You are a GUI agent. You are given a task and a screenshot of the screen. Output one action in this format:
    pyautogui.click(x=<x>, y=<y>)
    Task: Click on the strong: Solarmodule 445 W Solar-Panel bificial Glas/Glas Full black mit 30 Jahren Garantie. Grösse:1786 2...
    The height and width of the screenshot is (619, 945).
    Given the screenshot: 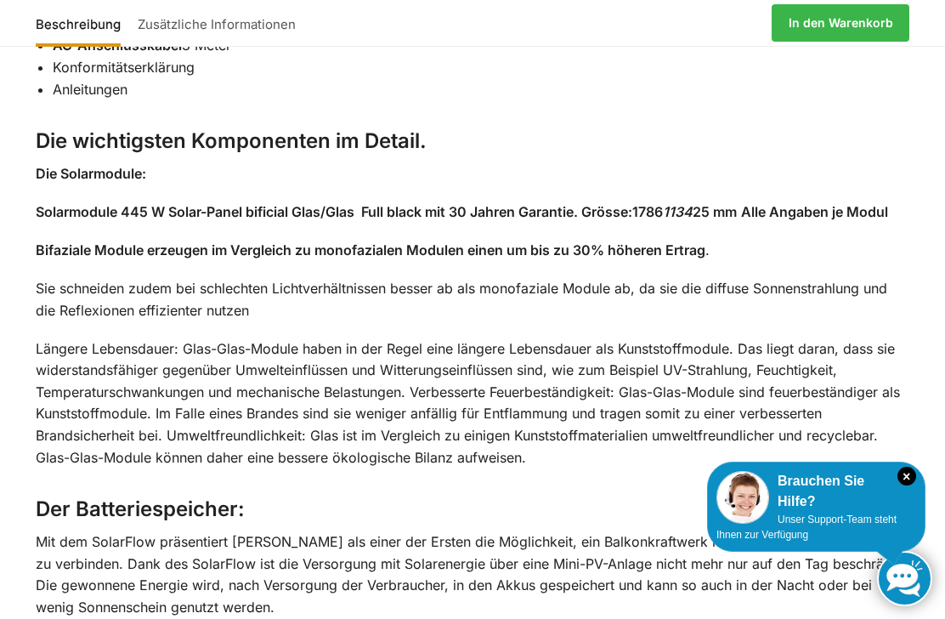 What is the action you would take?
    pyautogui.click(x=386, y=212)
    